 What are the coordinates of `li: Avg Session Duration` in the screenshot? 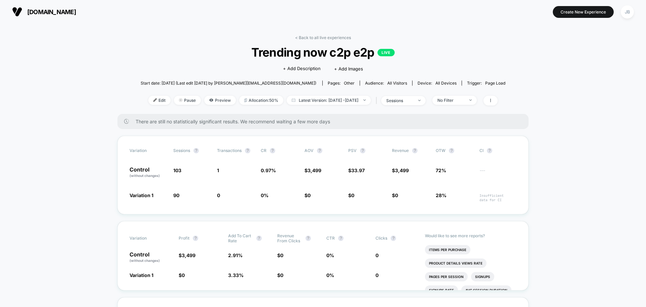 It's located at (487, 290).